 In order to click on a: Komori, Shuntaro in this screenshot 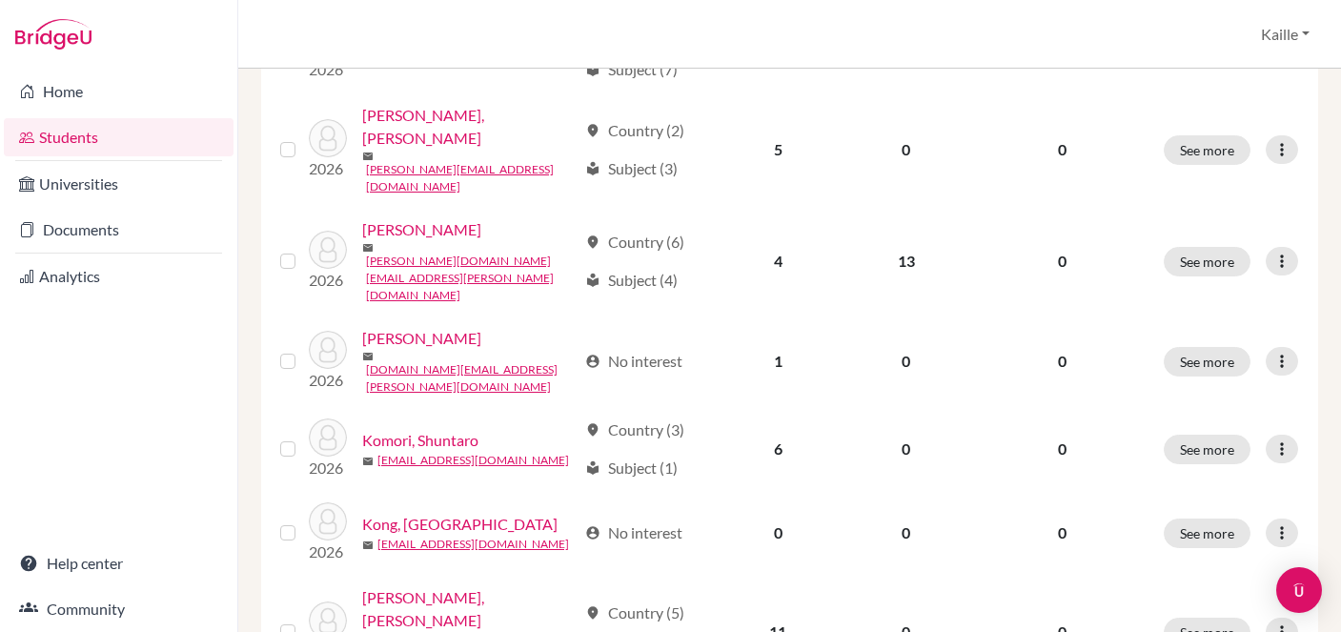, I will do `click(420, 440)`.